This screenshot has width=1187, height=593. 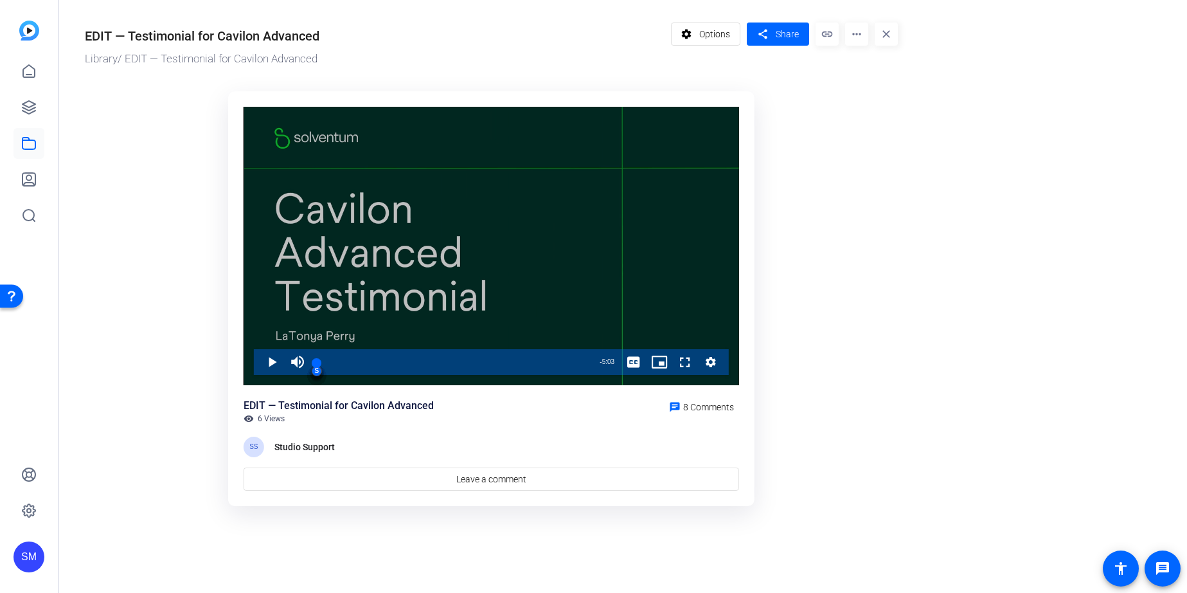 What do you see at coordinates (307, 447) in the screenshot?
I see `div: Studio Support` at bounding box center [307, 447].